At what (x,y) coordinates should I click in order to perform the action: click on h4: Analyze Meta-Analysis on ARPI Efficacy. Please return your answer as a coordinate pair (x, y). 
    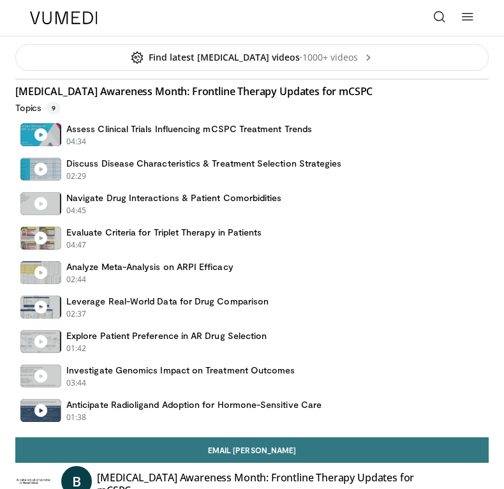
    Looking at the image, I should click on (150, 267).